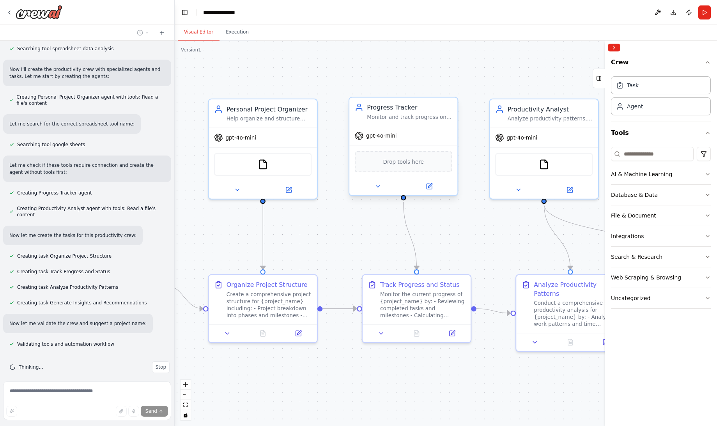 This screenshot has height=426, width=717. What do you see at coordinates (223, 12) in the screenshot?
I see `nav: breadcrumb` at bounding box center [223, 12].